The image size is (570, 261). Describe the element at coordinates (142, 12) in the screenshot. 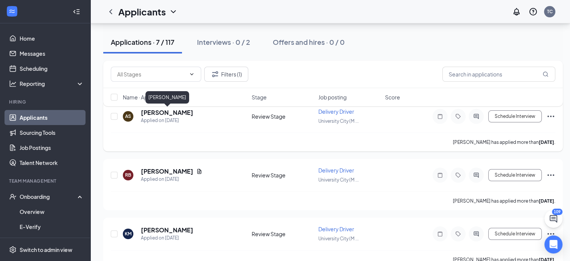

I see `h1: Applicants` at that location.